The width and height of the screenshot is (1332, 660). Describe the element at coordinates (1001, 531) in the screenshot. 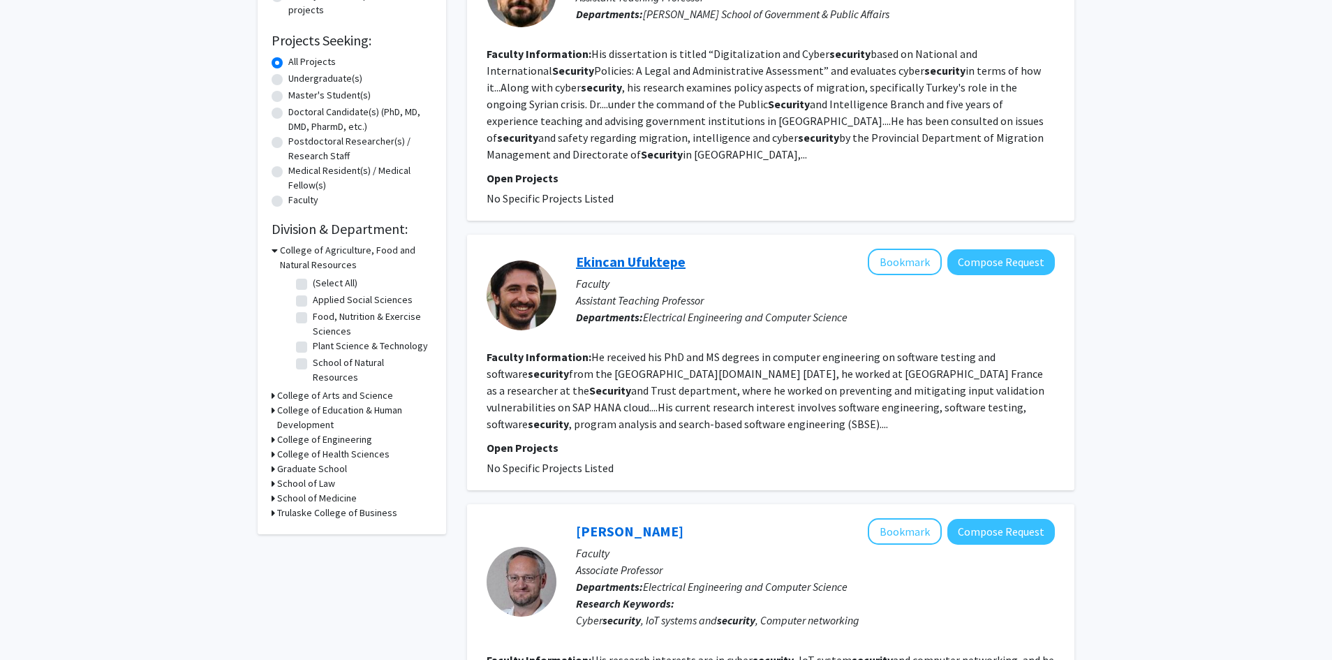

I see `button: Compose Request to Michael Jurczyk` at that location.